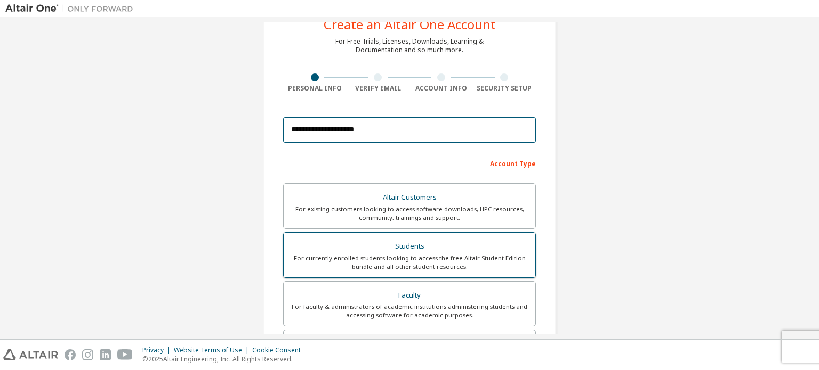 Image resolution: width=819 pixels, height=370 pixels. Describe the element at coordinates (105, 355) in the screenshot. I see `img: linkedin.svg` at that location.